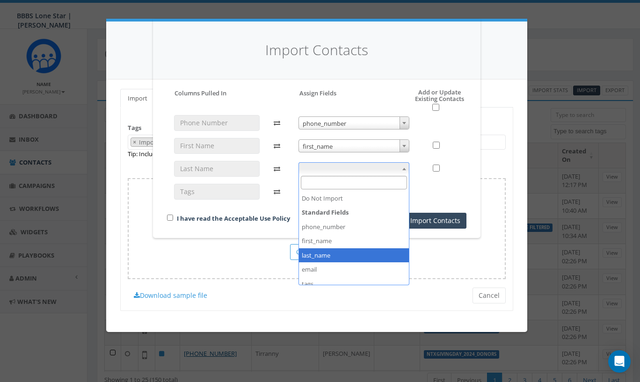  I want to click on h5: Columns Pulled In, so click(200, 93).